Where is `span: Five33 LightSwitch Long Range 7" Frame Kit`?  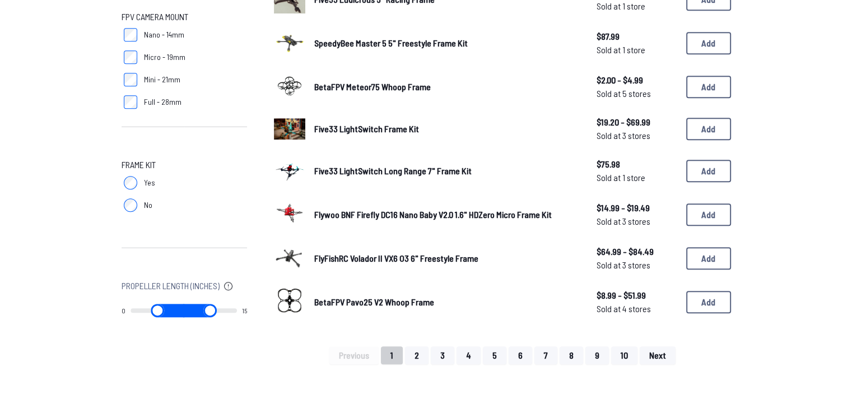 span: Five33 LightSwitch Long Range 7" Frame Kit is located at coordinates (393, 170).